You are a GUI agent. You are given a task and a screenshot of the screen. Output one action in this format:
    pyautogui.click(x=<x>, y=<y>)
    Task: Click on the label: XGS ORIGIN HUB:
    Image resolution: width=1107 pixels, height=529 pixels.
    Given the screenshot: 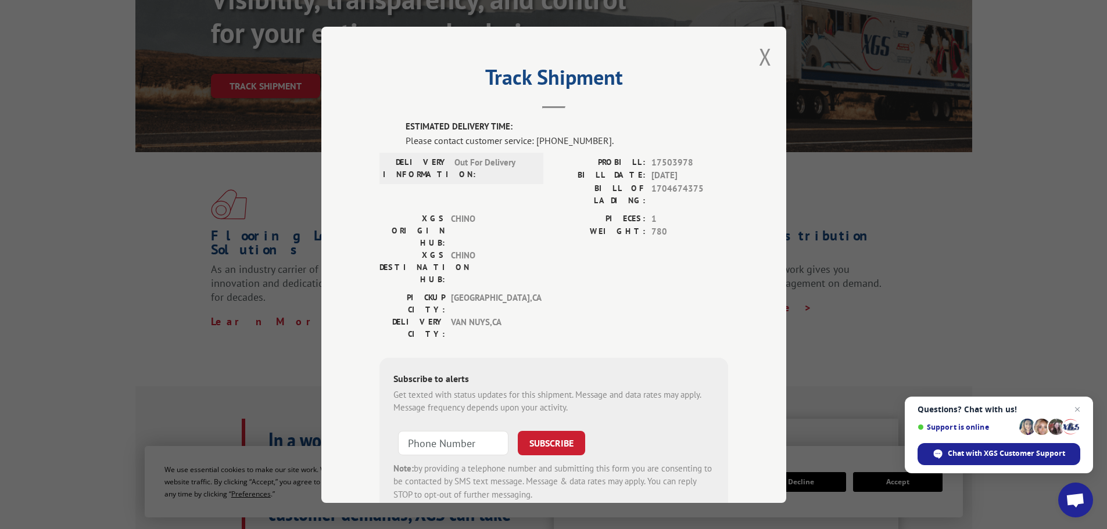 What is the action you would take?
    pyautogui.click(x=412, y=230)
    